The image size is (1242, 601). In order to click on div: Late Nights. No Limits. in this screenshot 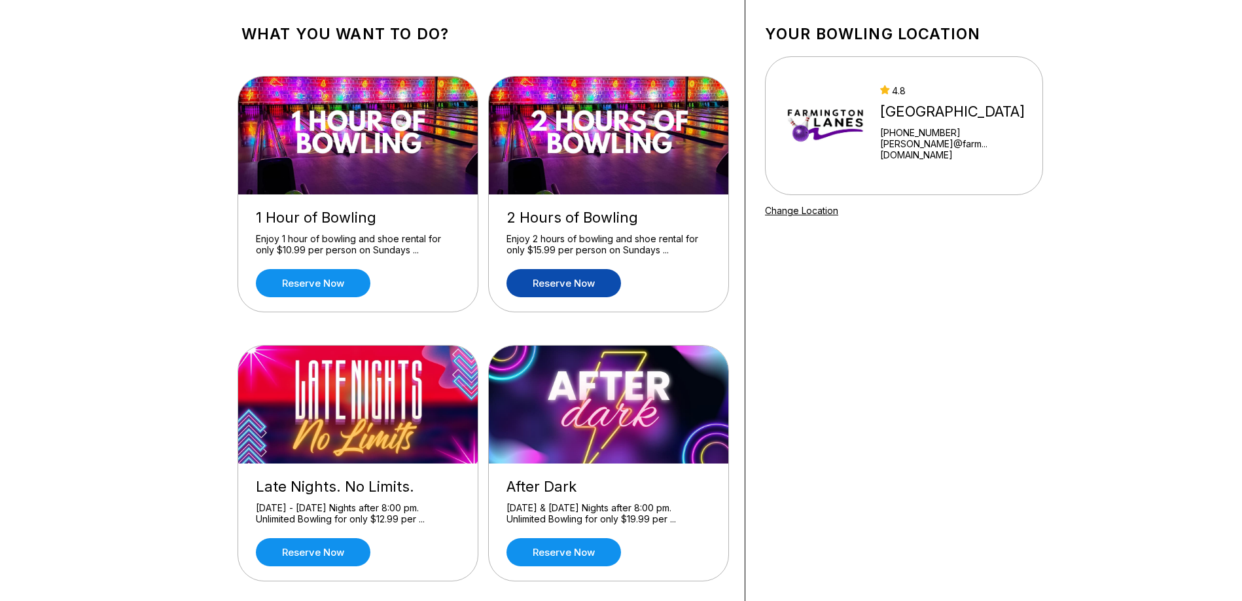, I will do `click(358, 486)`.